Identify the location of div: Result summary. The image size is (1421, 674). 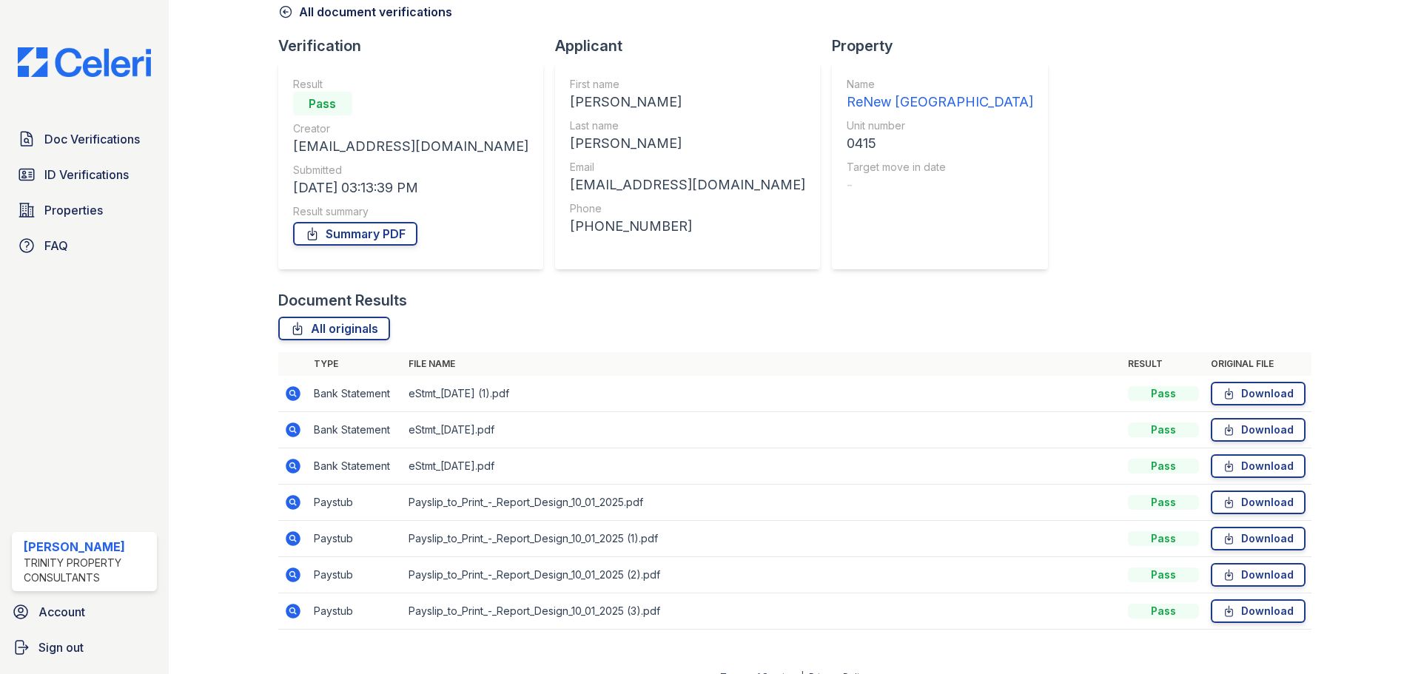
(411, 212).